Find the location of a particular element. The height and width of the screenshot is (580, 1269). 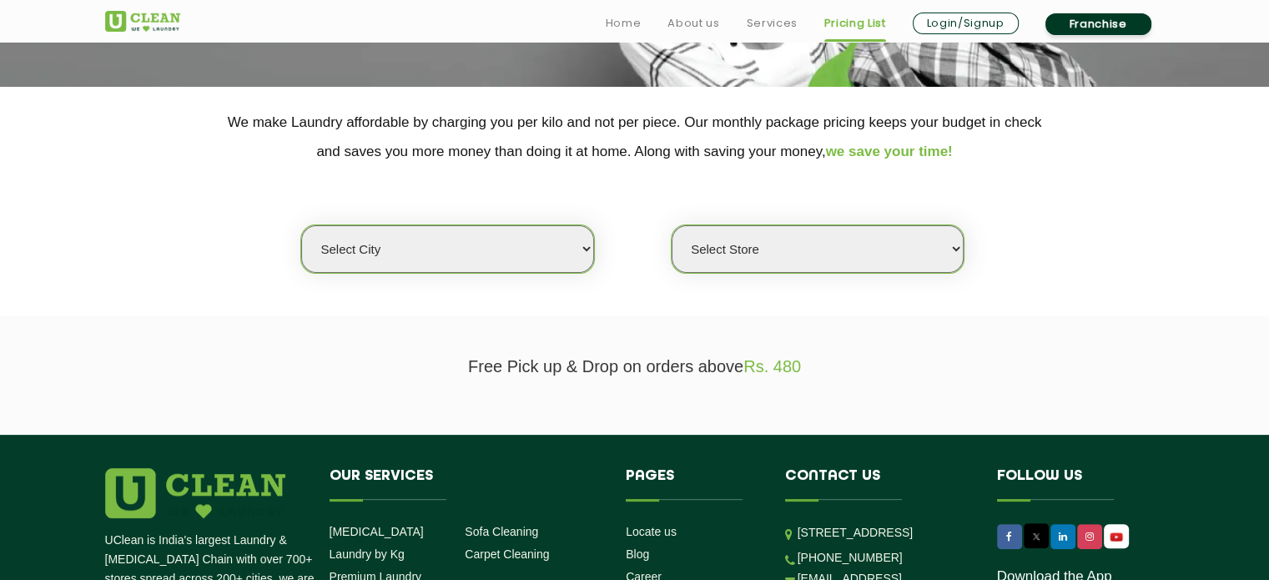

img: logo.png is located at coordinates (195, 493).